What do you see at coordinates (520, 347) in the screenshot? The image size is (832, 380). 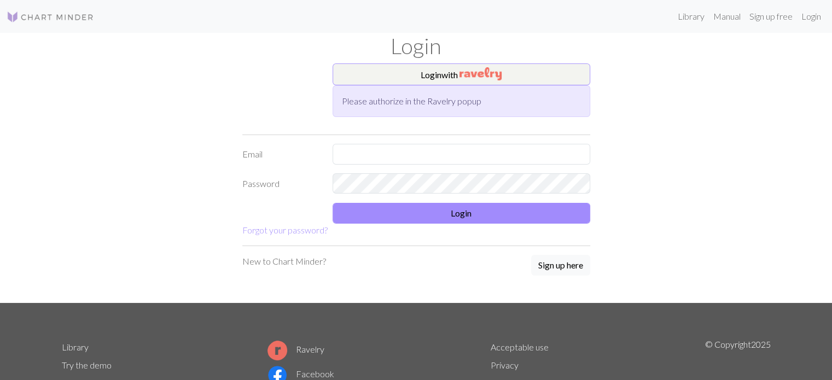 I see `a: Acceptable use` at bounding box center [520, 347].